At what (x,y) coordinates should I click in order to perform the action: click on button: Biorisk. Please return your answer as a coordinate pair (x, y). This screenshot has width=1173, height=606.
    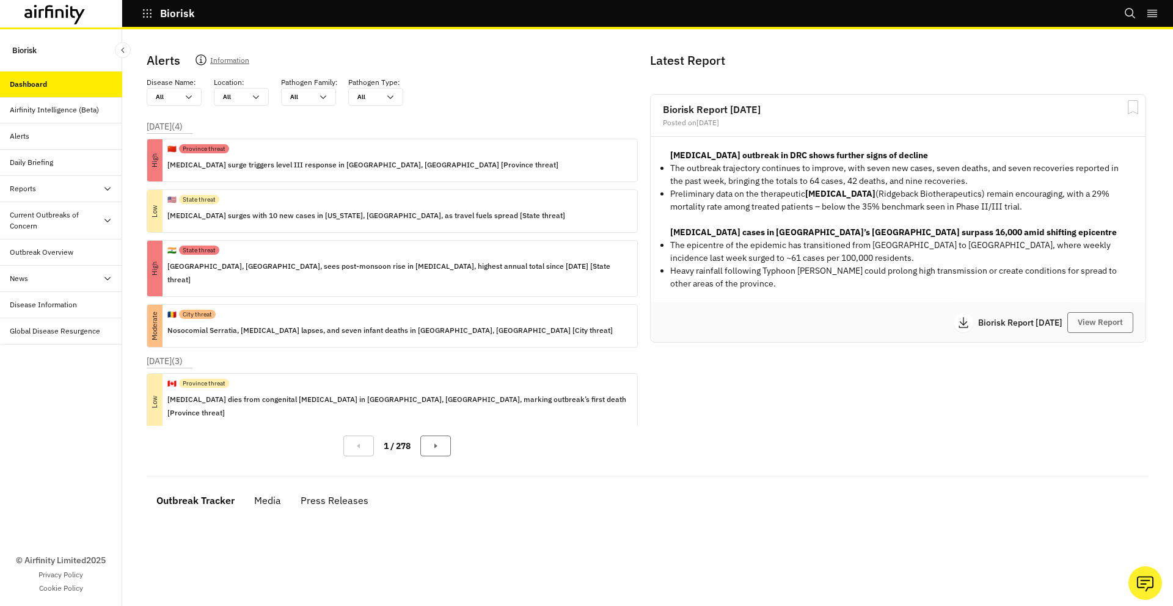
    Looking at the image, I should click on (168, 13).